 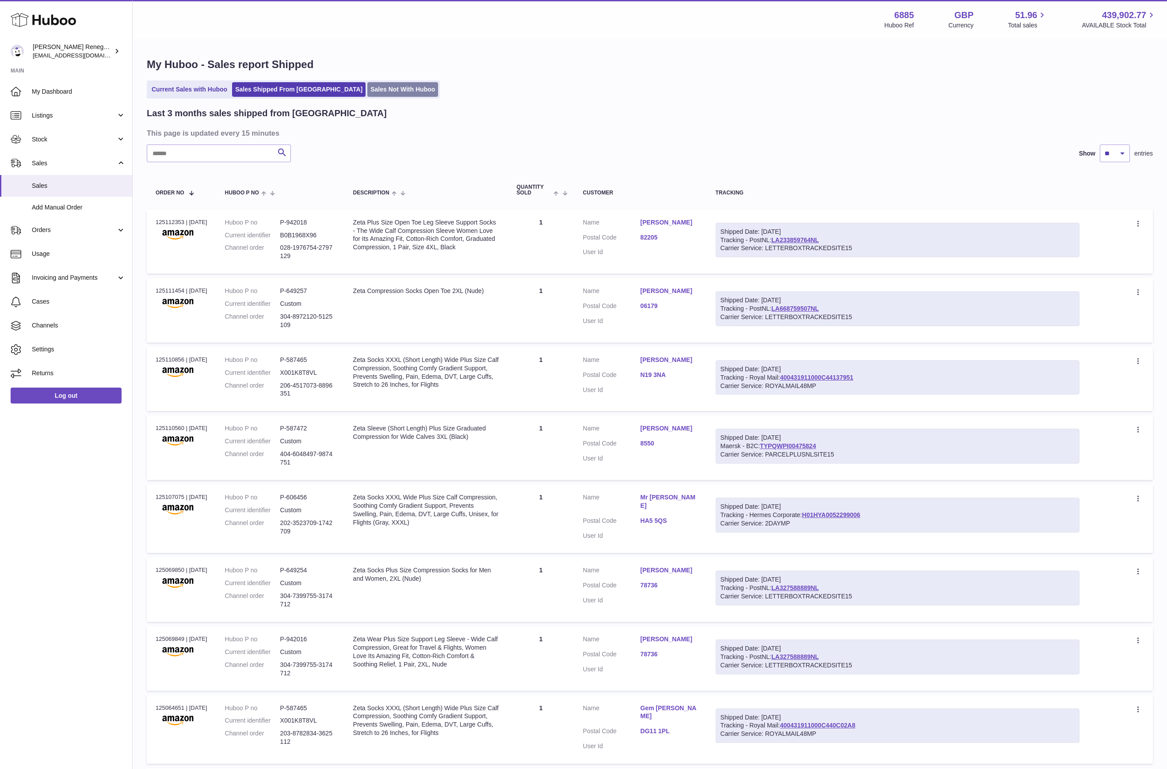 What do you see at coordinates (308, 583) in the screenshot?
I see `dd: Custom` at bounding box center [308, 583].